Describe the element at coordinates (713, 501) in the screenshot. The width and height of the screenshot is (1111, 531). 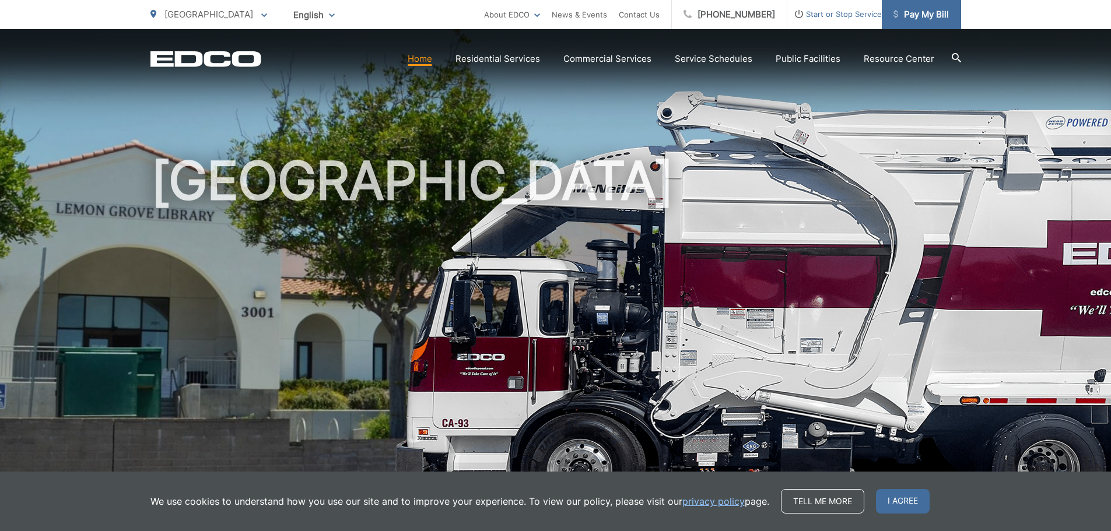
I see `a: privacy policy` at that location.